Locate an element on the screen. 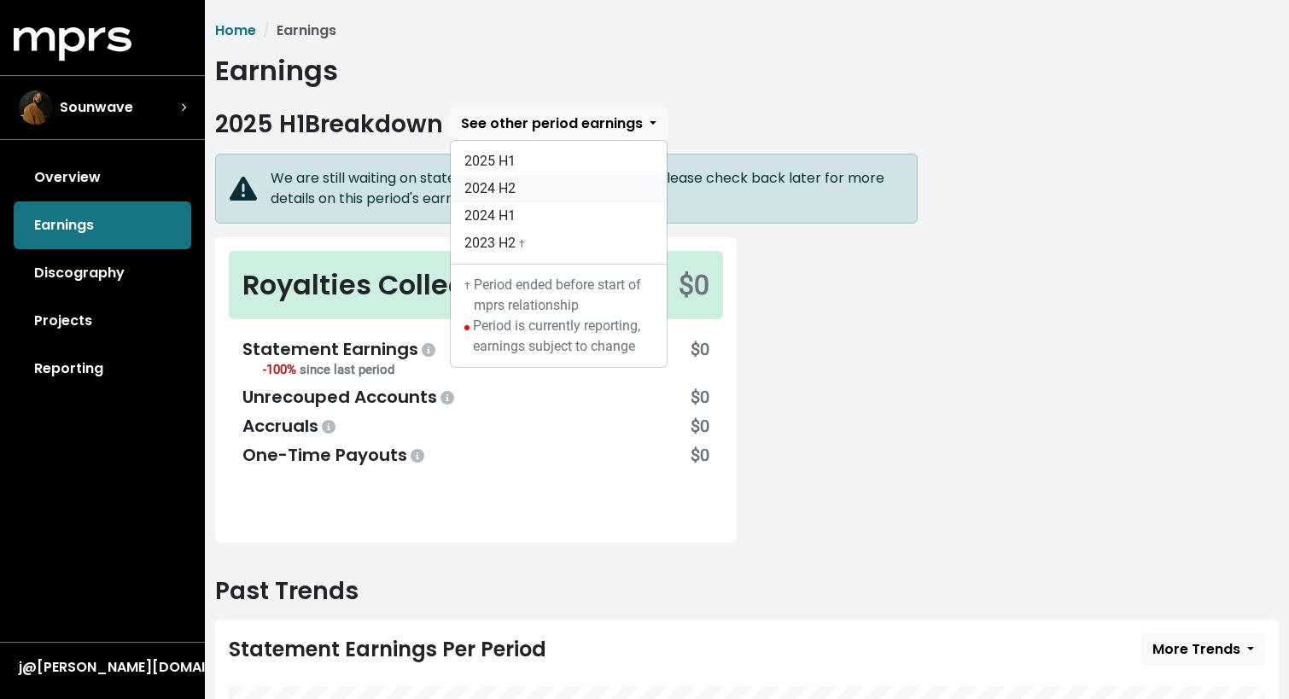 This screenshot has width=1289, height=699. div: Period ended before start of mprs relationship is located at coordinates (558, 295).